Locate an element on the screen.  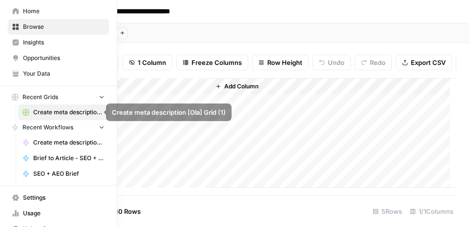
a: Opportunities is located at coordinates (58, 58).